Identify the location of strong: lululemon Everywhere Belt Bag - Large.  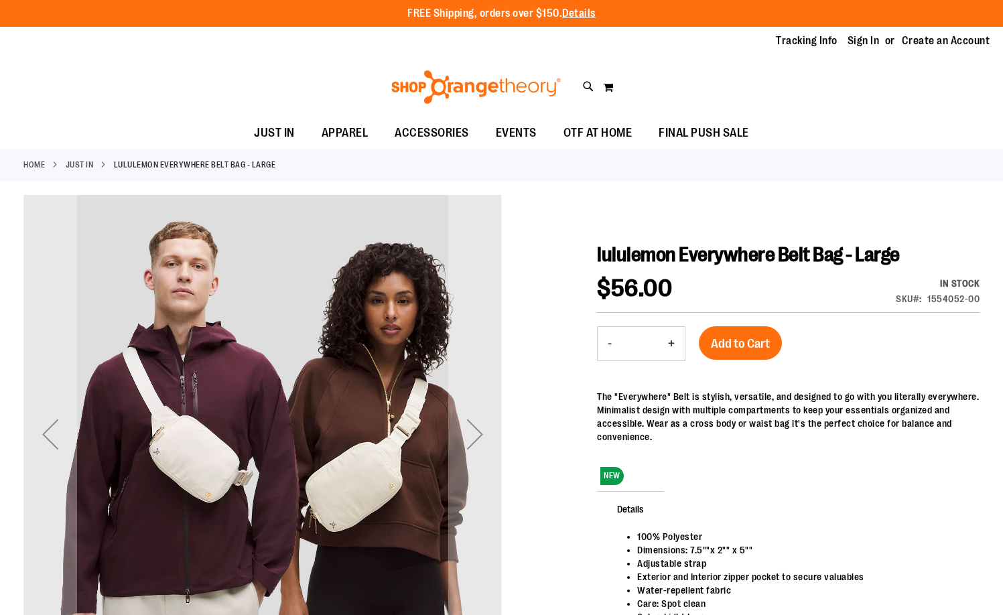
(195, 165).